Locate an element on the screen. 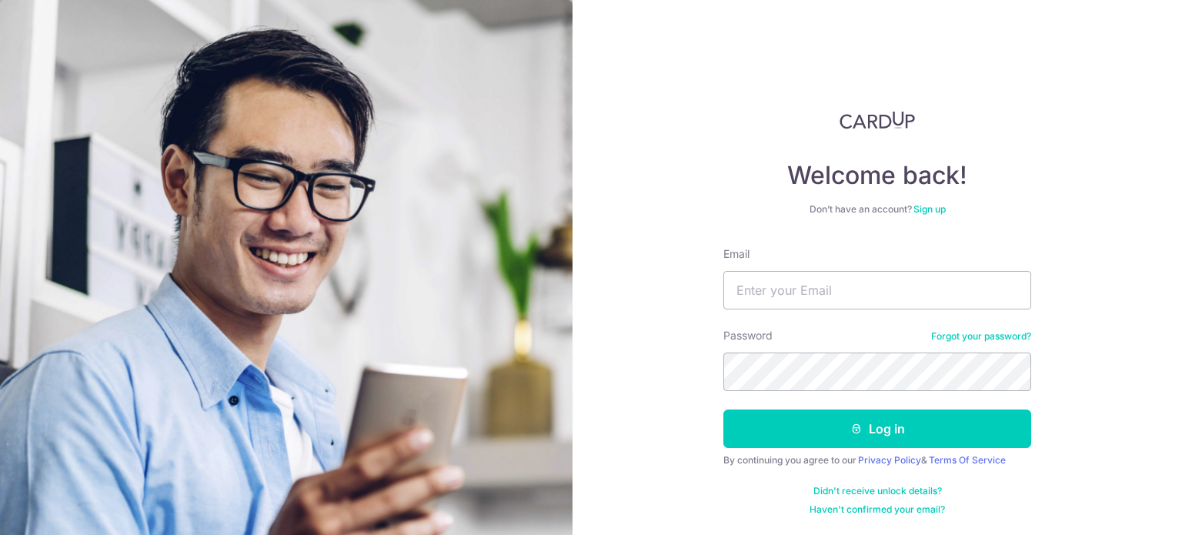  label: Password is located at coordinates (748, 335).